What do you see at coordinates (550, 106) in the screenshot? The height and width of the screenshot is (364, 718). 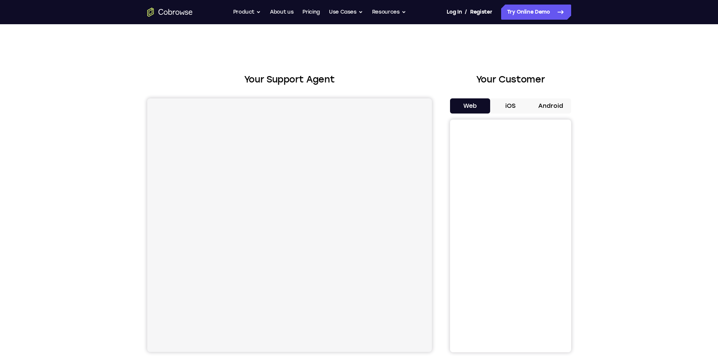 I see `button: Android` at bounding box center [550, 106].